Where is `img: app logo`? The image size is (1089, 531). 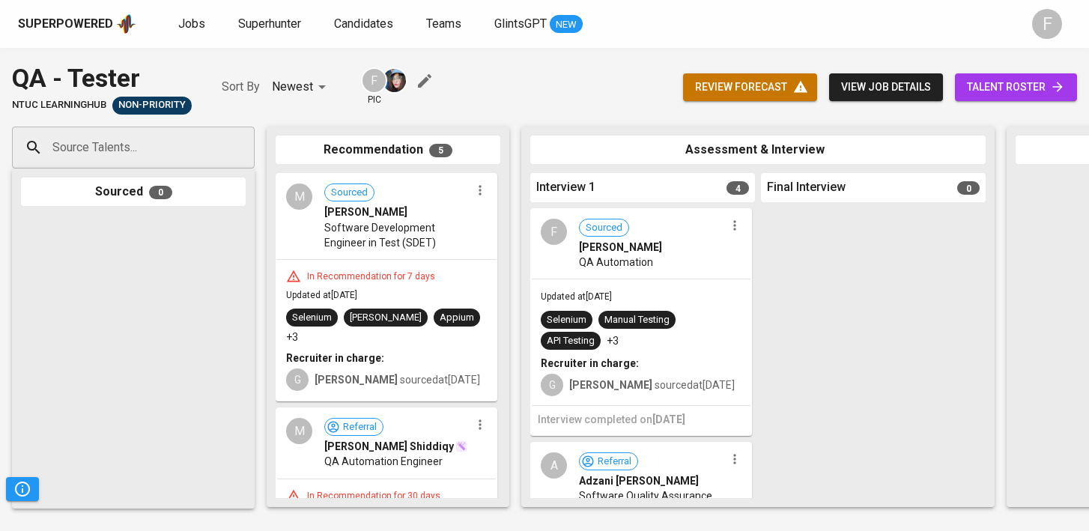
img: app logo is located at coordinates (126, 24).